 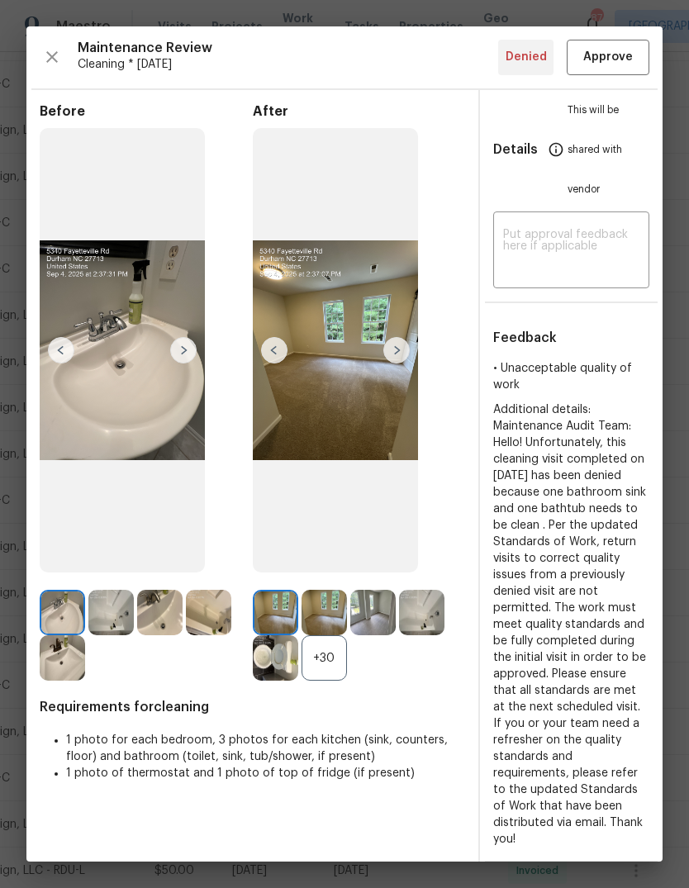 I want to click on span: After, so click(x=359, y=111).